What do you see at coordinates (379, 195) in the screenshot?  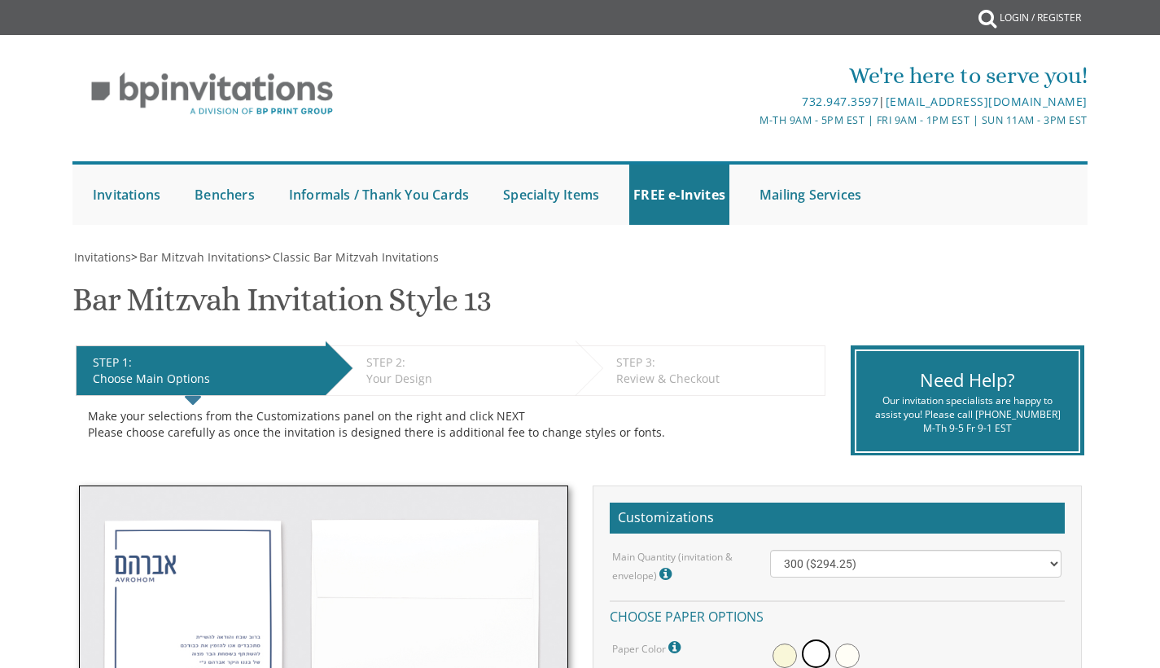 I see `a: Informals / Thank You Cards` at bounding box center [379, 195].